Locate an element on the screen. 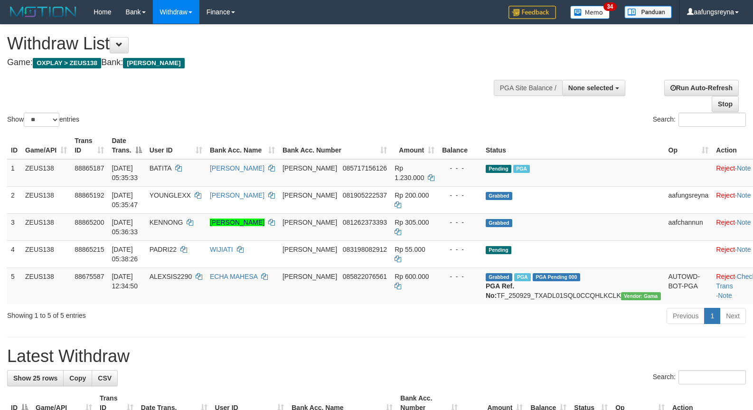 The width and height of the screenshot is (753, 410). td: 2 is located at coordinates (14, 199).